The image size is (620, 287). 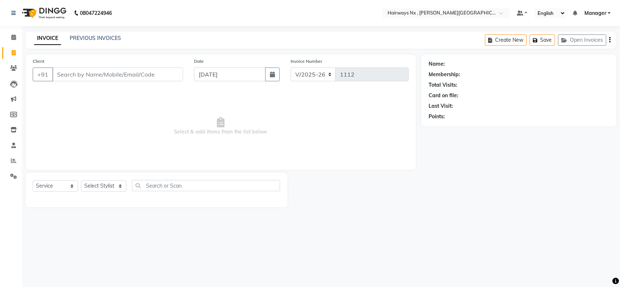 I want to click on b: 08047224946, so click(x=96, y=13).